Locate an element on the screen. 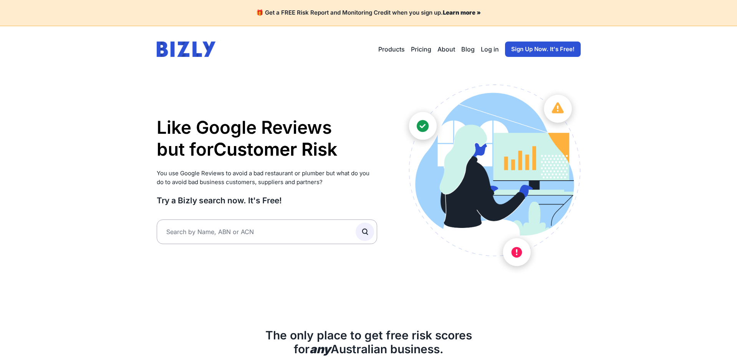  h4: 🎁 Get a FREE Risk Report and Monitoring Credit when you sign up. is located at coordinates (368, 13).